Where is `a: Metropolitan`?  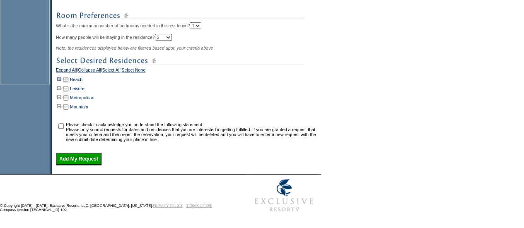
a: Metropolitan is located at coordinates (82, 98).